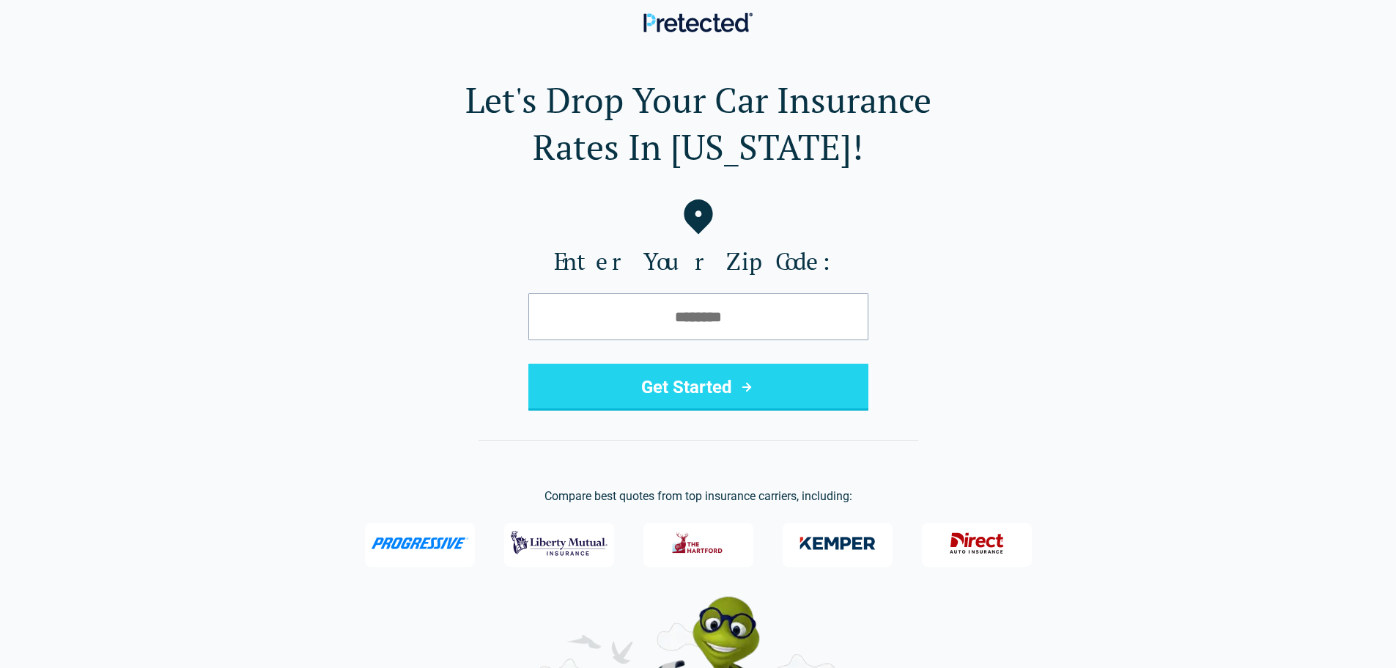 Image resolution: width=1396 pixels, height=668 pixels. What do you see at coordinates (698, 543) in the screenshot?
I see `img: The Hartford` at bounding box center [698, 543].